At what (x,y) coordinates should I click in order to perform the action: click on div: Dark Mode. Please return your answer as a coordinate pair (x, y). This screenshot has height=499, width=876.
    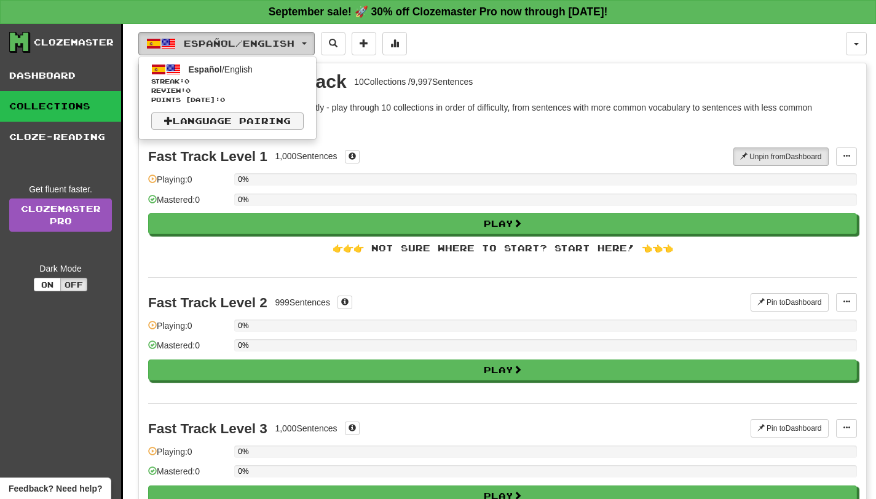
    Looking at the image, I should click on (60, 269).